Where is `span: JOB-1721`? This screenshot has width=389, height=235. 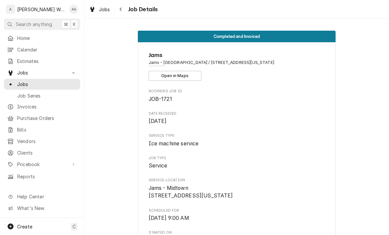
span: JOB-1721 is located at coordinates (160, 99).